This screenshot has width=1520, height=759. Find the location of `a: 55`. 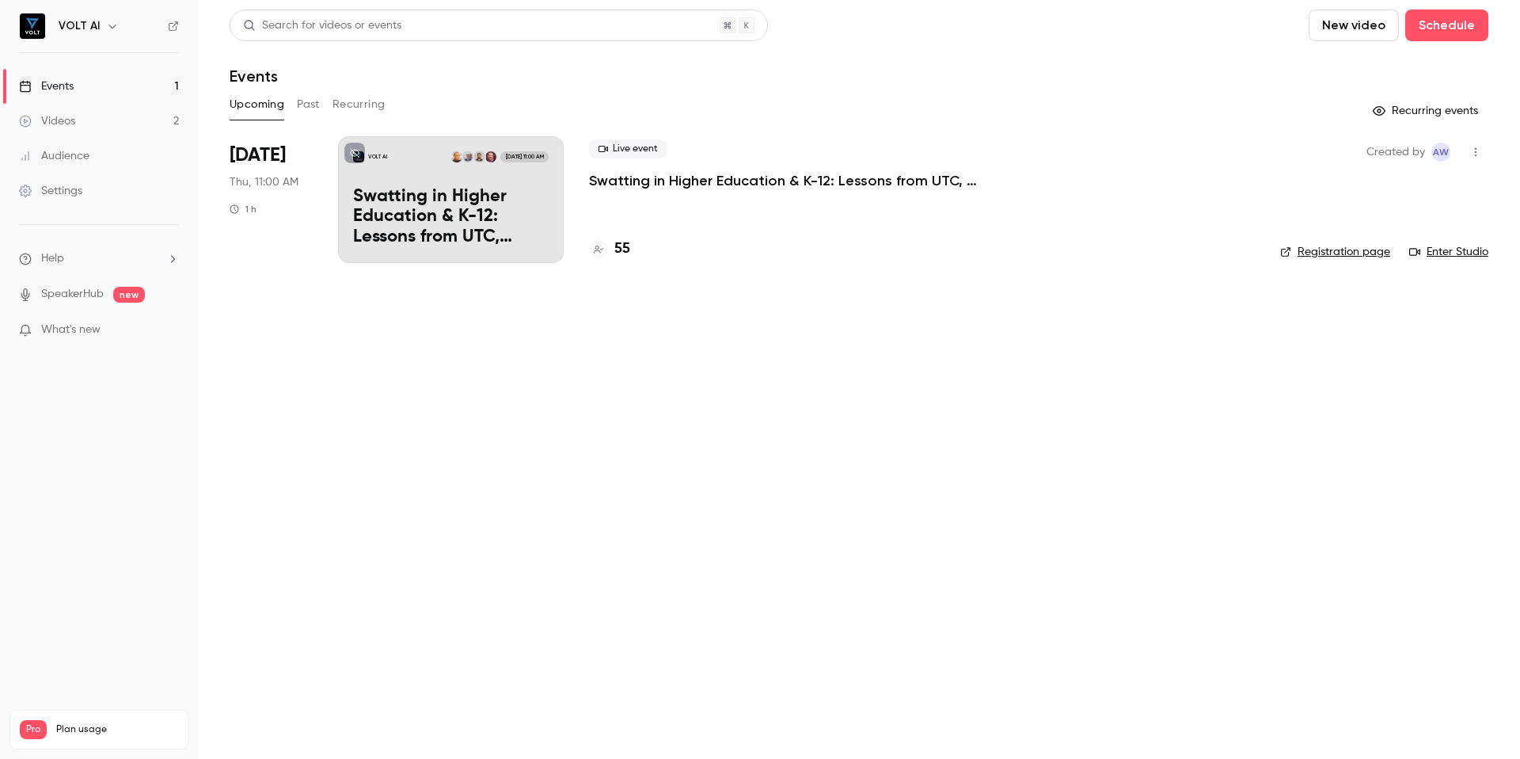

a: 55 is located at coordinates (610, 249).